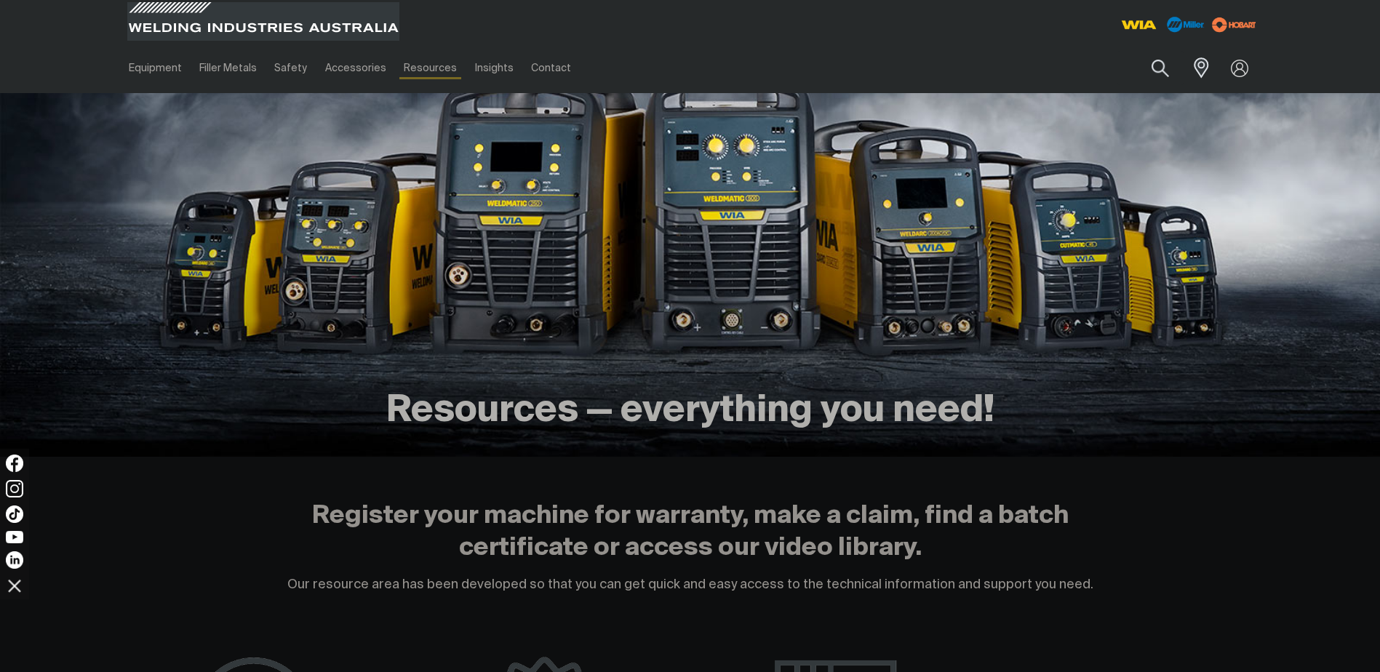  Describe the element at coordinates (493, 68) in the screenshot. I see `a: Insights` at that location.